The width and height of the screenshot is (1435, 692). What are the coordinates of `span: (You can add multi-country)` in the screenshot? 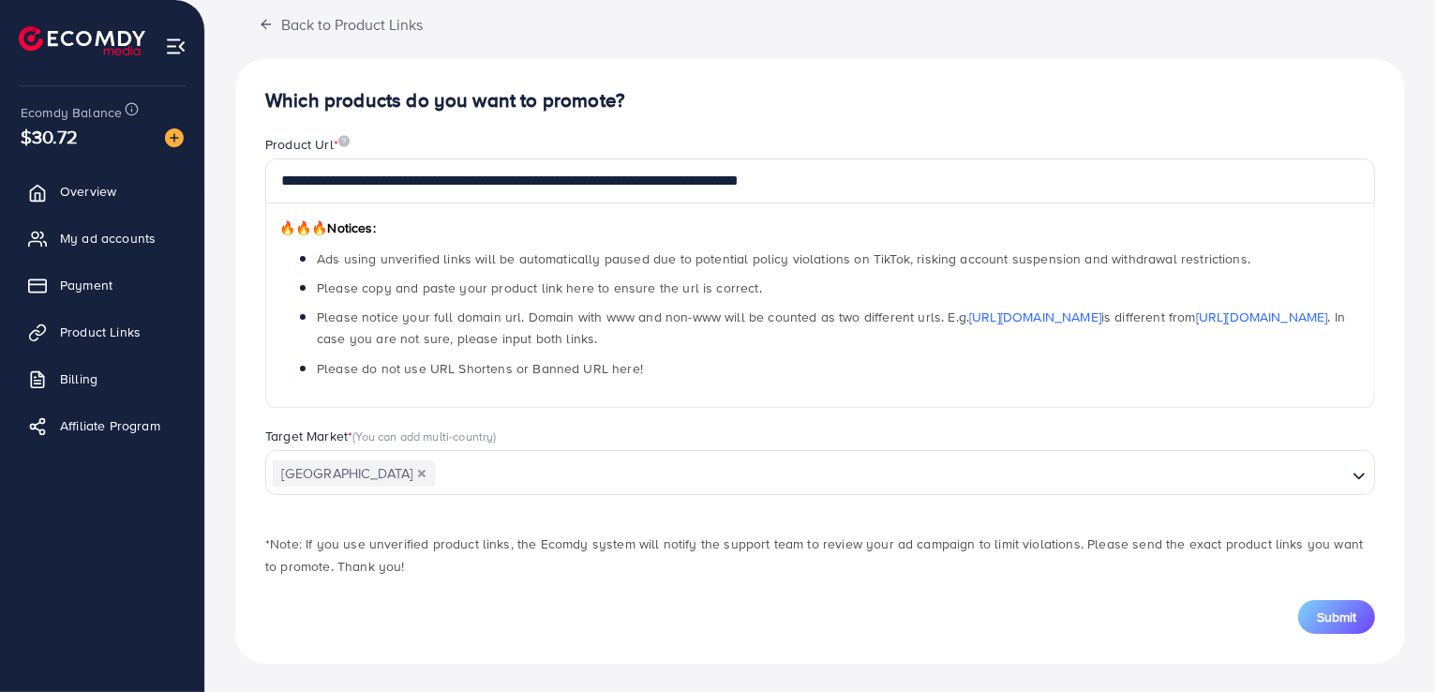 It's located at (424, 436).